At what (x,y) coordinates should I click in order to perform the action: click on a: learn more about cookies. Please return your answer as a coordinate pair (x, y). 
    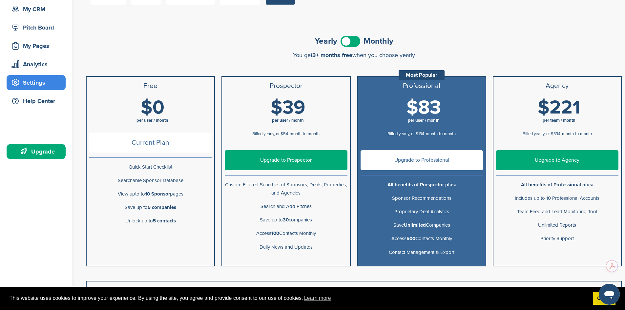
    Looking at the image, I should click on (318, 298).